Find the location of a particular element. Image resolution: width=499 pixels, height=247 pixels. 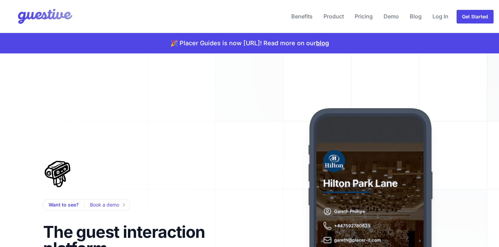

a: Pricing is located at coordinates (364, 16).